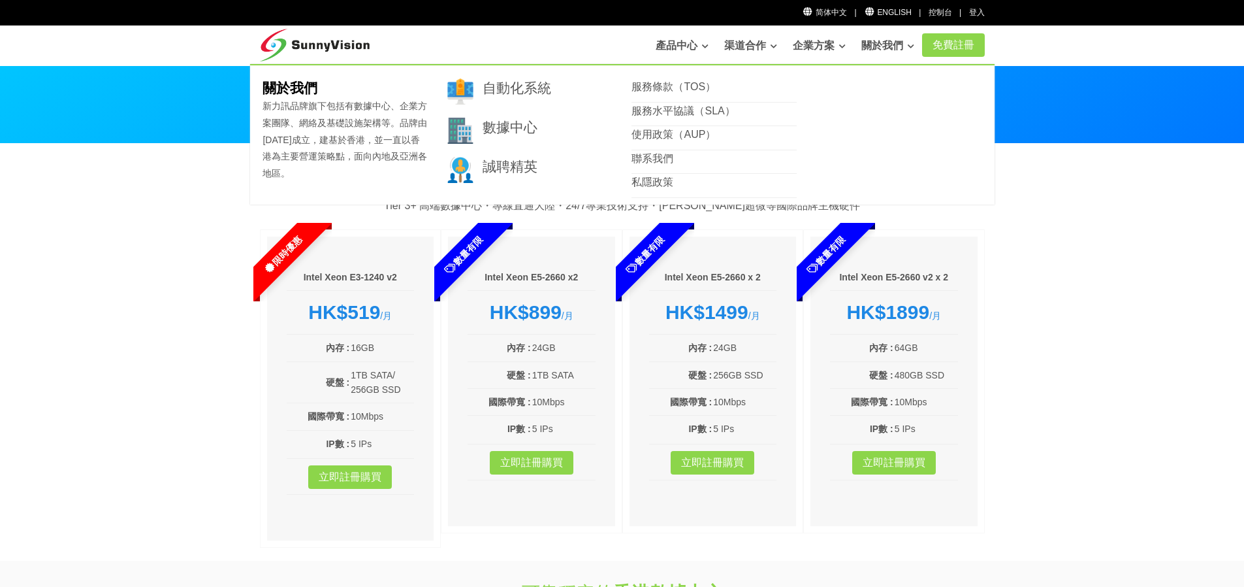  Describe the element at coordinates (894, 278) in the screenshot. I see `h6: Intel Xeon E5-2660 v2 x 2` at that location.